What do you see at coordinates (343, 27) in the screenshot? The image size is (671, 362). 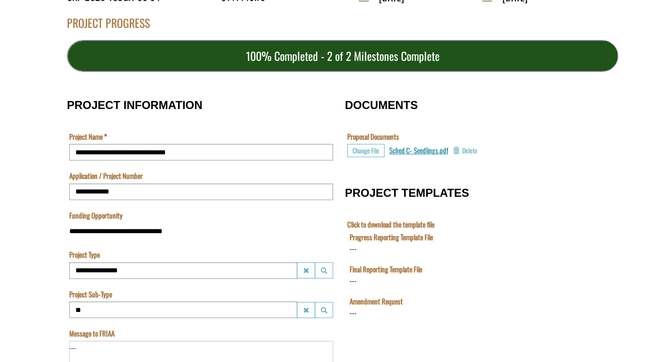 I see `div: PROJECT PROGRESS` at bounding box center [343, 27].